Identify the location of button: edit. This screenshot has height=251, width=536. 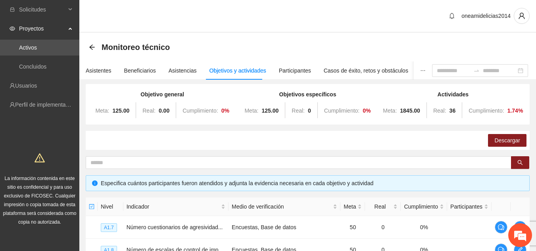
(521, 228).